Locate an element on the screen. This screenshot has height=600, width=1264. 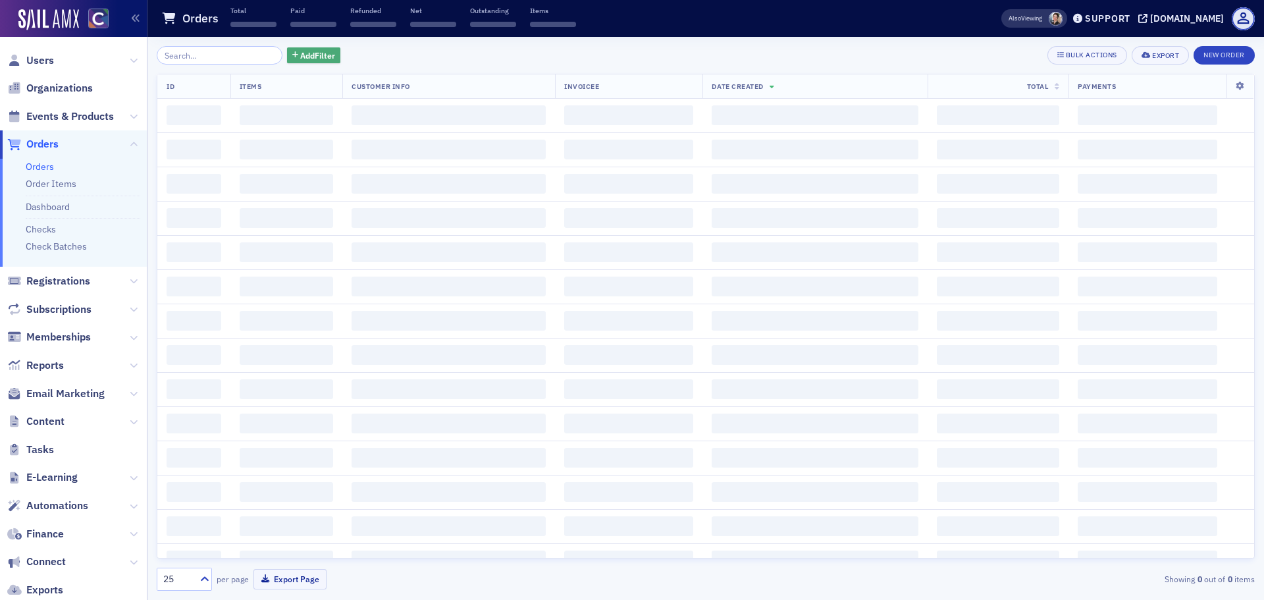
a: Tasks is located at coordinates (30, 450).